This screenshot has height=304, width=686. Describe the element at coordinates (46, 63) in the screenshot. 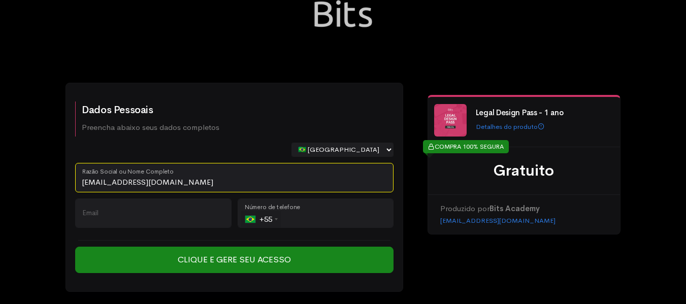

I see `img: tab_domain_overview_orange.svg` at that location.